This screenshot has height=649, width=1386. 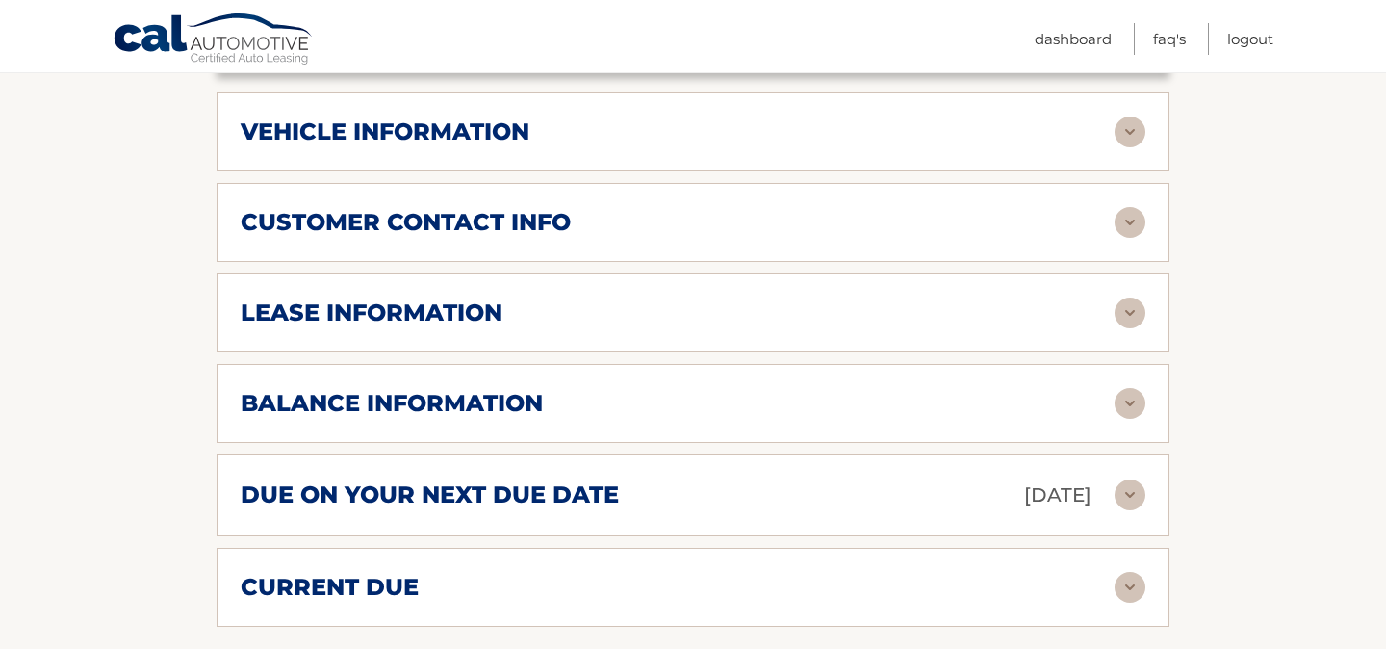 I want to click on h2: customer contact info, so click(x=405, y=222).